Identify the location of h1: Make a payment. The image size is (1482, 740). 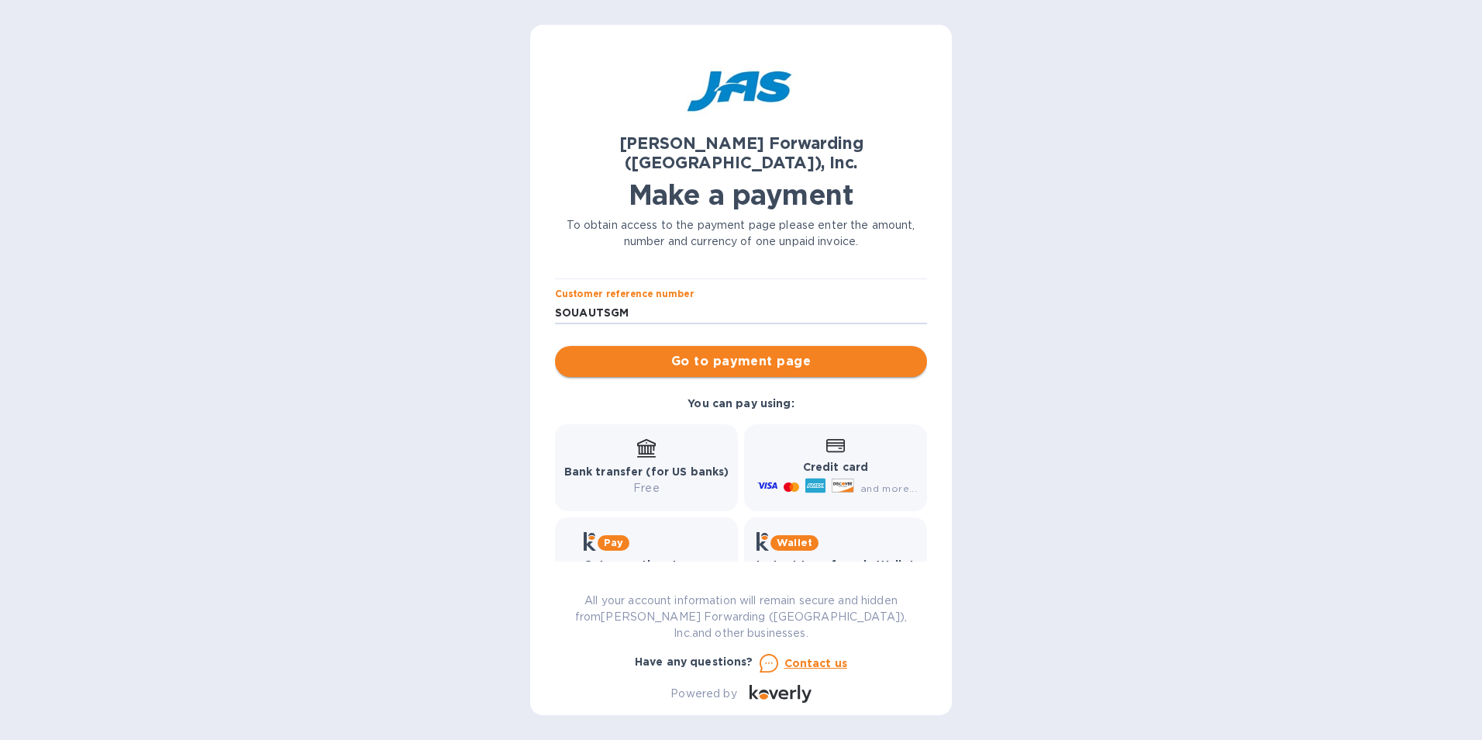
(741, 195).